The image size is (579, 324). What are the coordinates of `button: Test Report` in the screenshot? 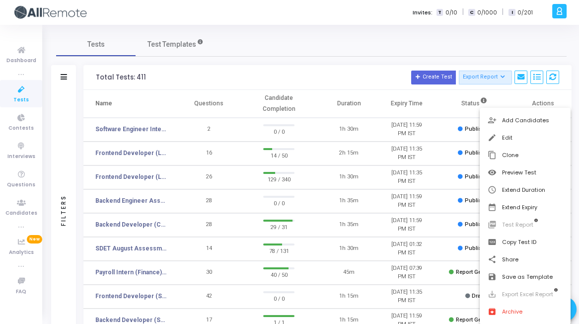 It's located at (525, 224).